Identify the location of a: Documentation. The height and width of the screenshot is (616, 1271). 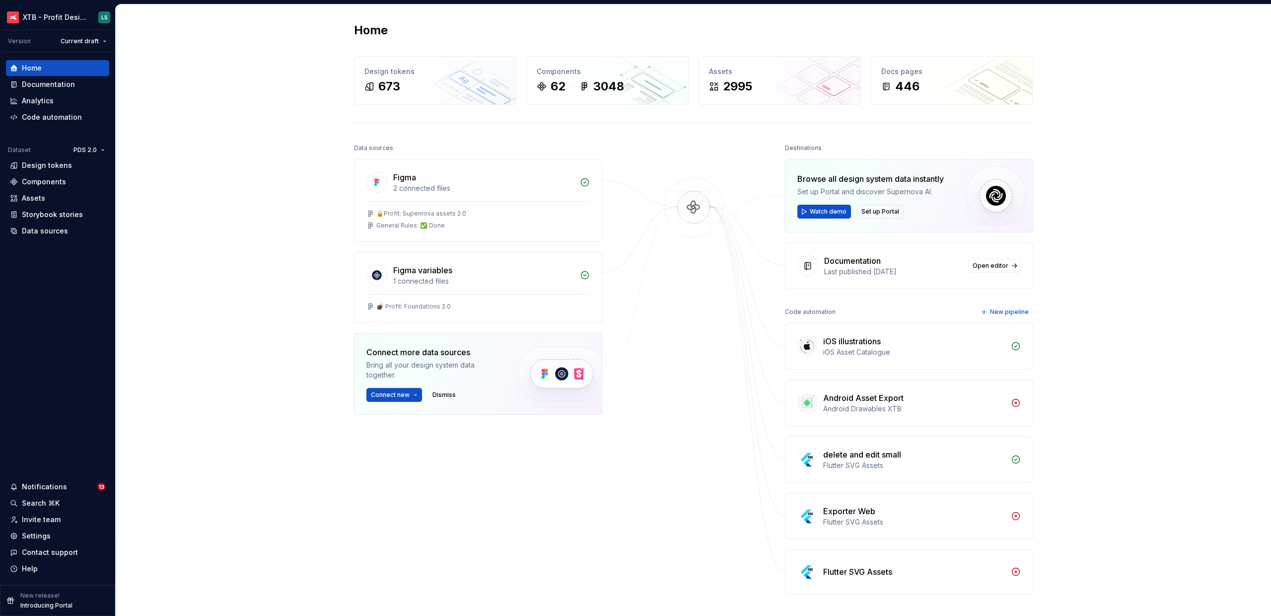
(58, 84).